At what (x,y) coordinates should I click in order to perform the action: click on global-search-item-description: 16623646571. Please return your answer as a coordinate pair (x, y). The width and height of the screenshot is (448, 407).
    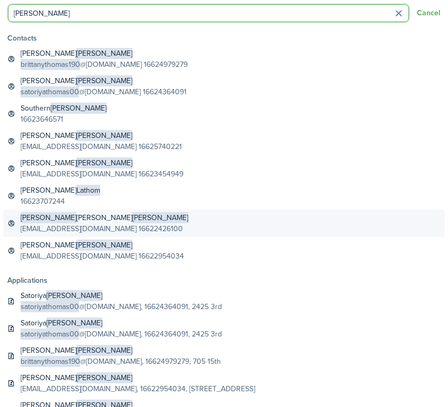
    Looking at the image, I should click on (63, 119).